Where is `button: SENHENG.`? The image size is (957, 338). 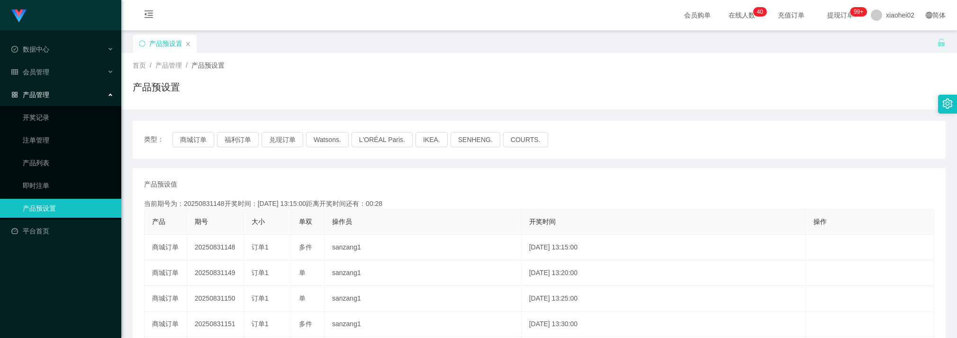
button: SENHENG. is located at coordinates (475, 140).